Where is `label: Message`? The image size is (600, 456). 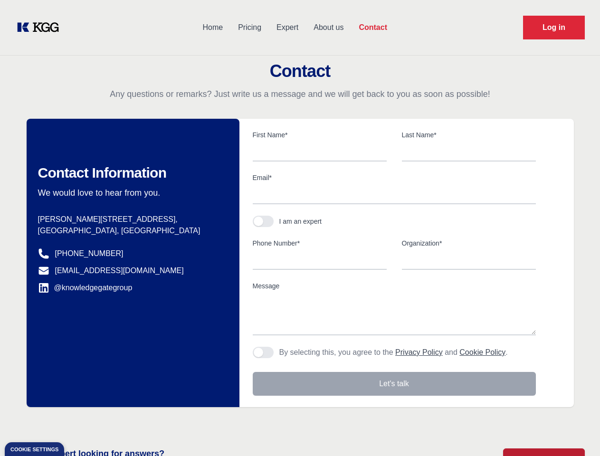
label: Message is located at coordinates (394, 286).